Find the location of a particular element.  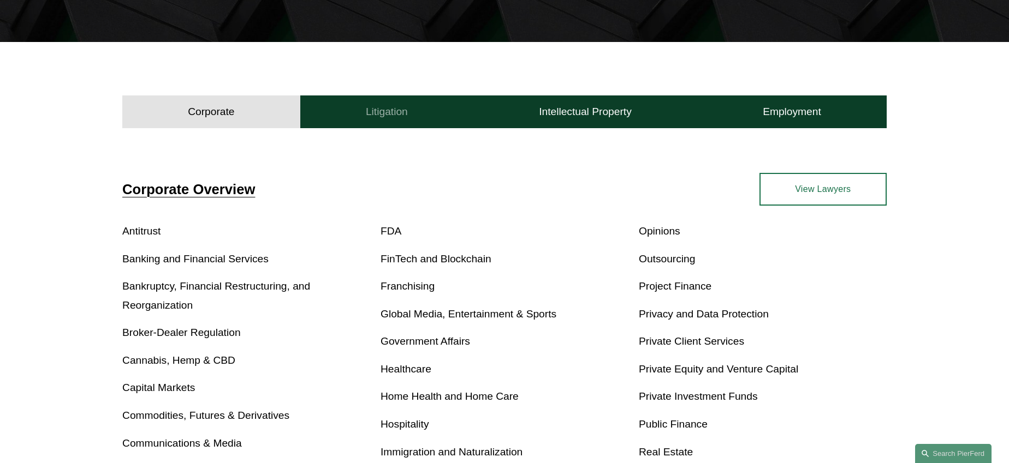

a: Project Finance is located at coordinates (675, 286).